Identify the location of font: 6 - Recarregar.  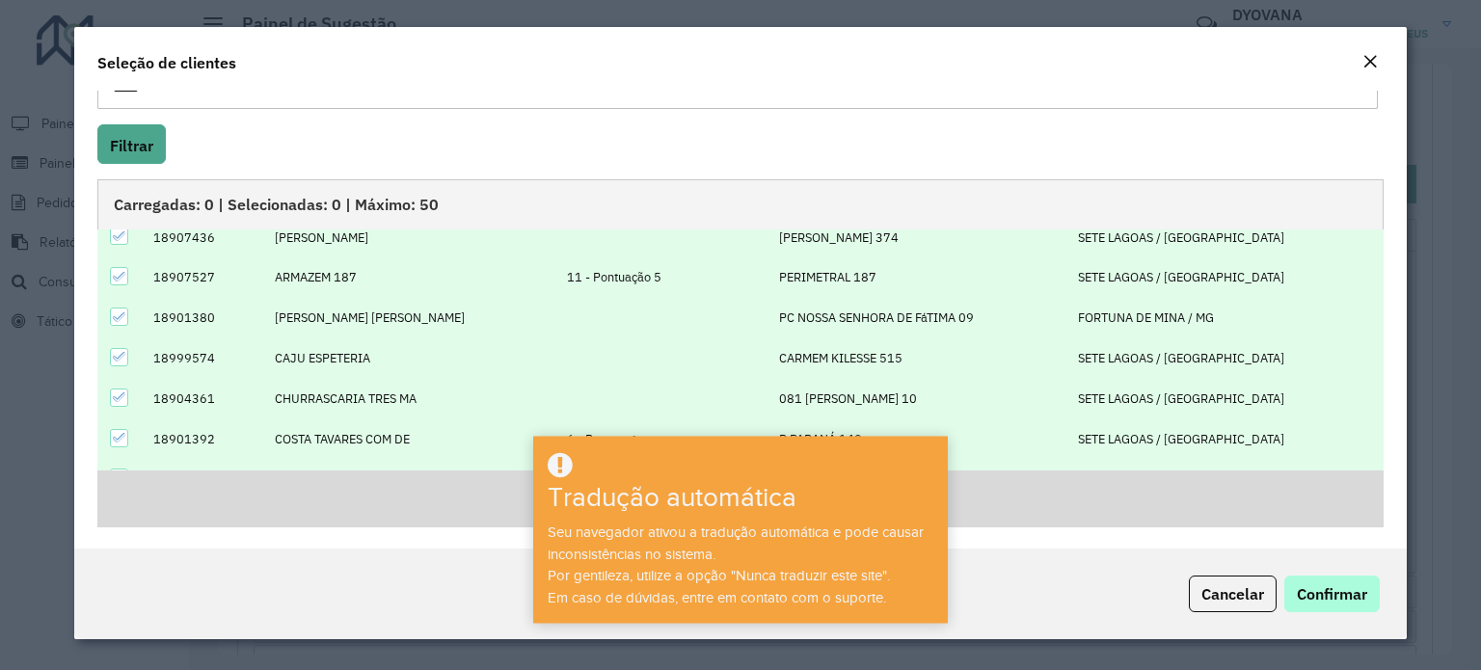
(606, 439).